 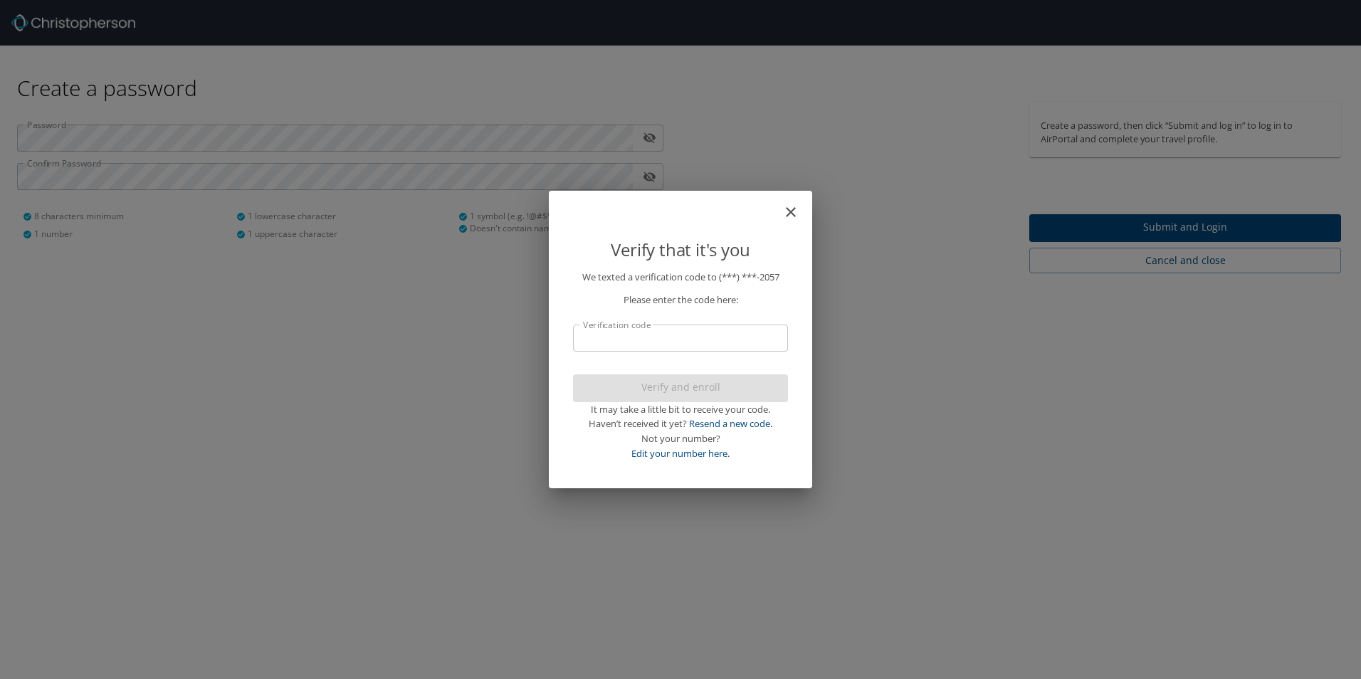 What do you see at coordinates (730, 423) in the screenshot?
I see `a: Resend a new code.` at bounding box center [730, 423].